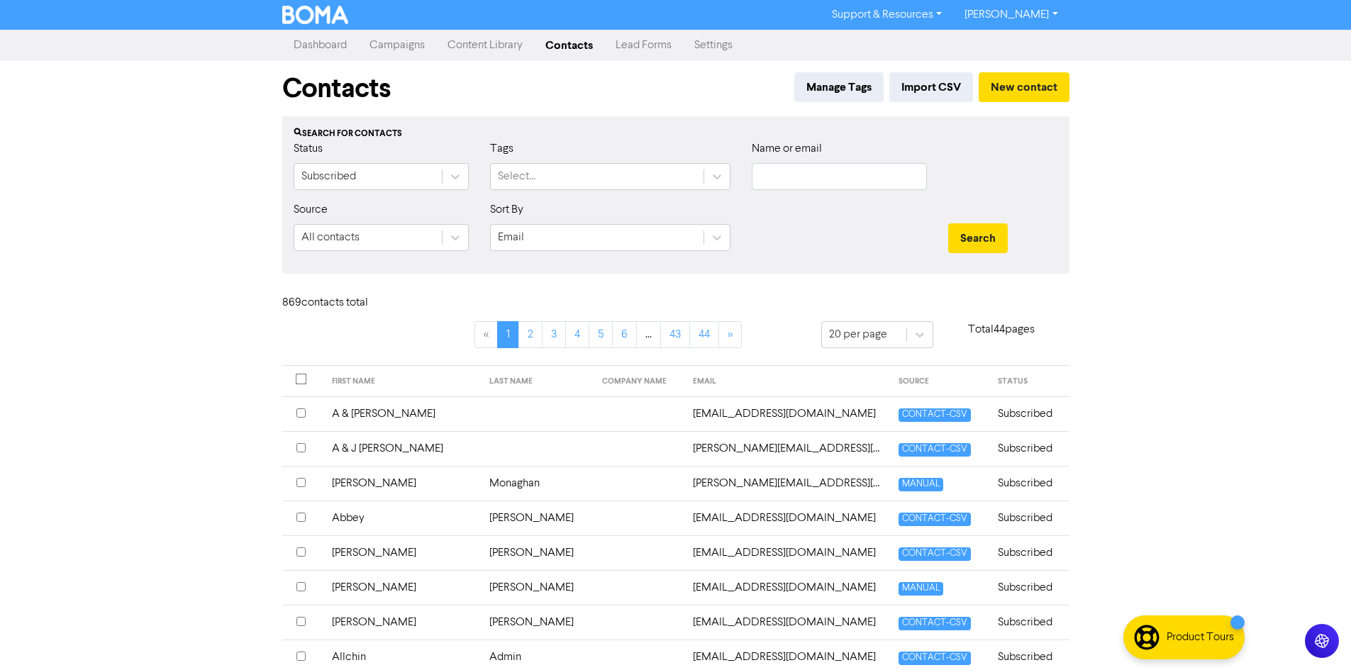  Describe the element at coordinates (978, 238) in the screenshot. I see `button: Search` at that location.